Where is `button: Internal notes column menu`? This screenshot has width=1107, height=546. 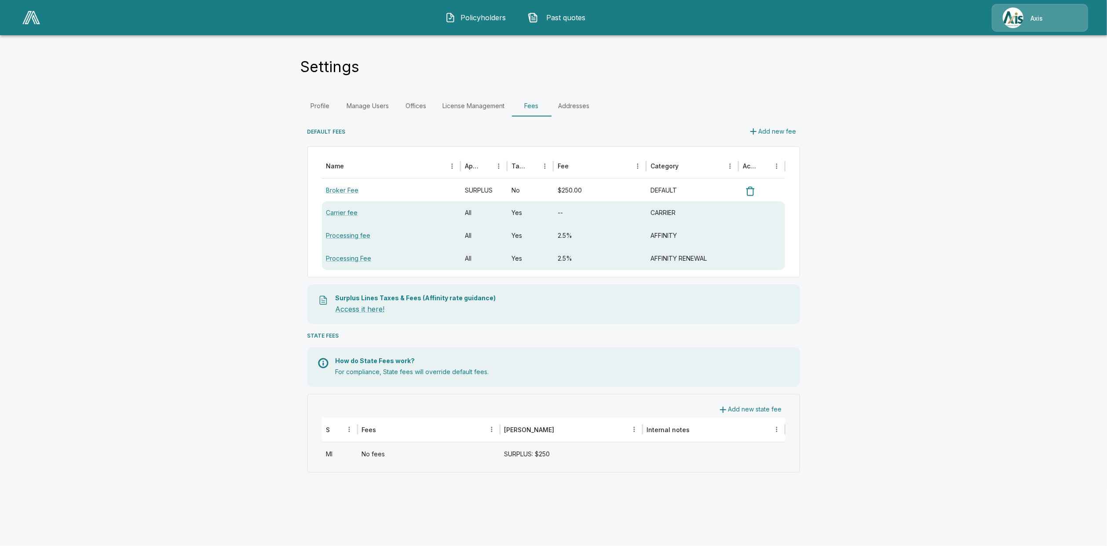 button: Internal notes column menu is located at coordinates (777, 430).